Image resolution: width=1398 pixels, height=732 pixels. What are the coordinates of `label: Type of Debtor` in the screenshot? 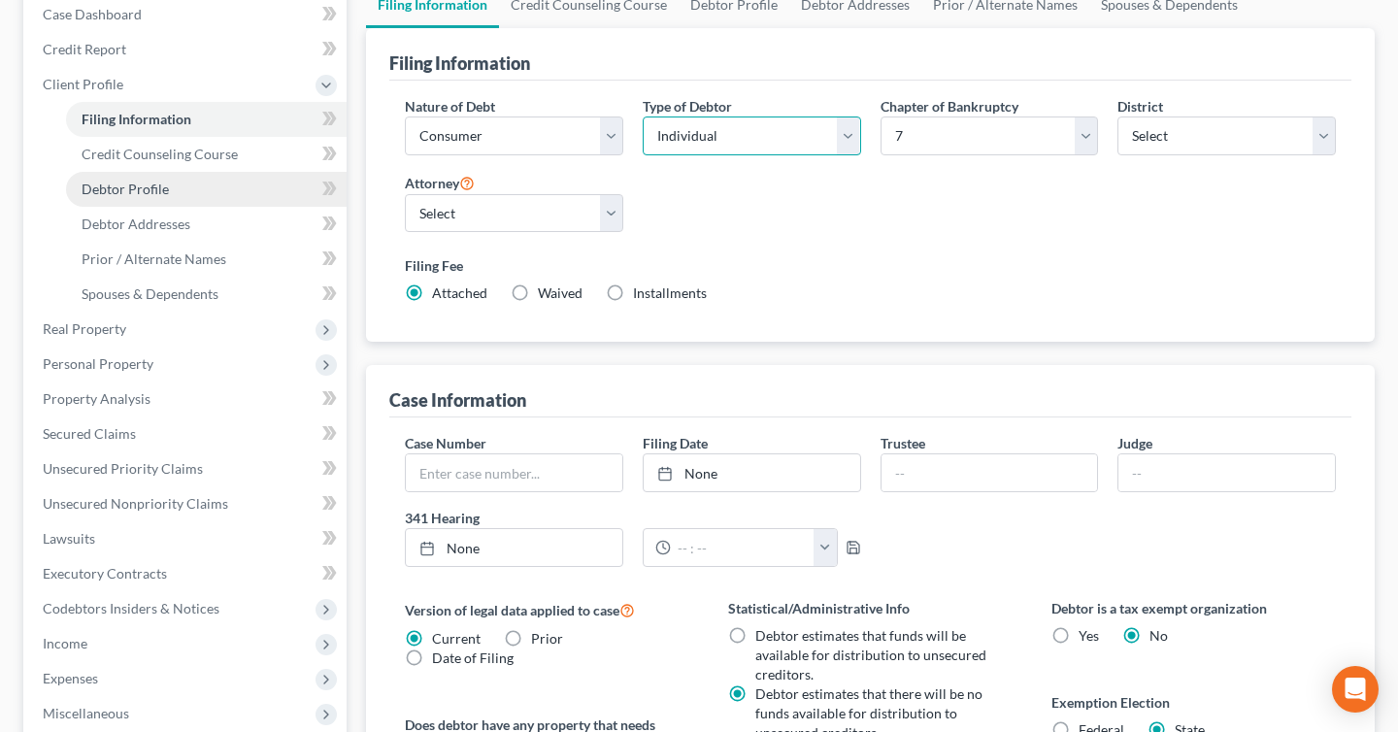 It's located at (688, 106).